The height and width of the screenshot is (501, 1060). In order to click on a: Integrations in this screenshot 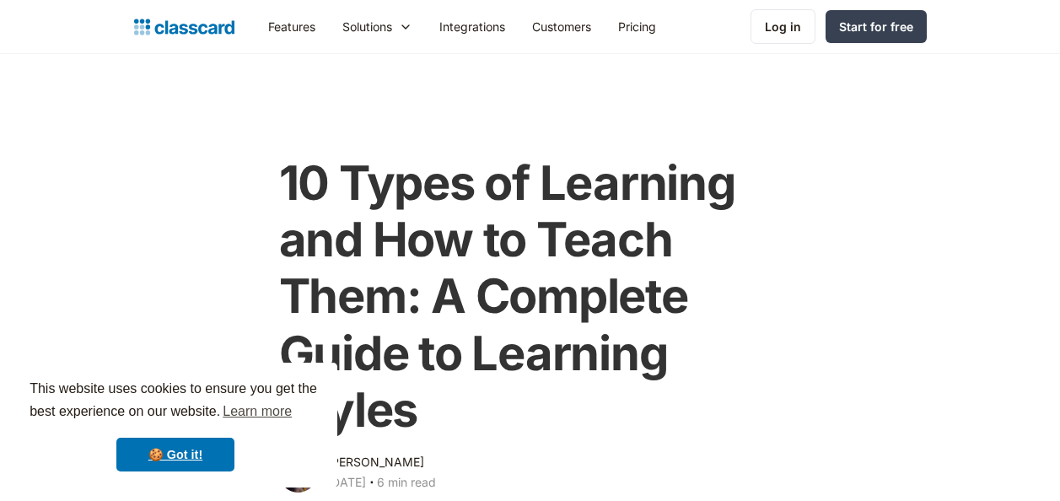, I will do `click(472, 26)`.